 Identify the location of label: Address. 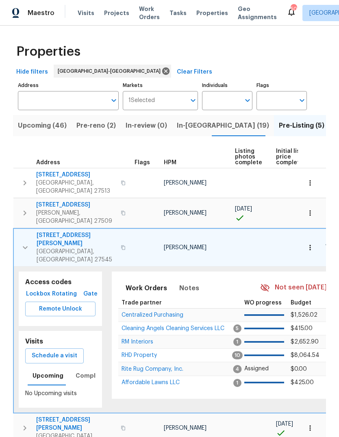
(68, 85).